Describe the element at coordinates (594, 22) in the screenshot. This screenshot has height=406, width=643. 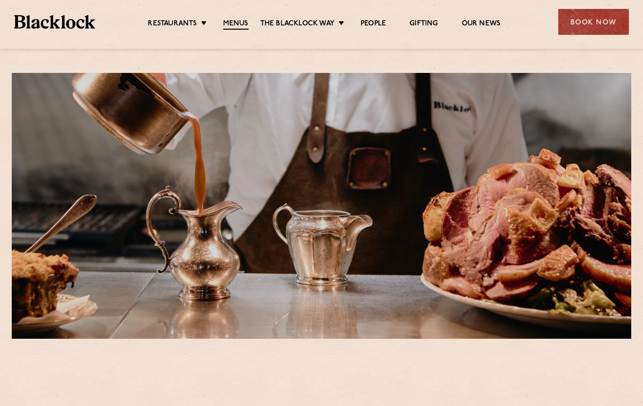
I see `div: Book Now` at that location.